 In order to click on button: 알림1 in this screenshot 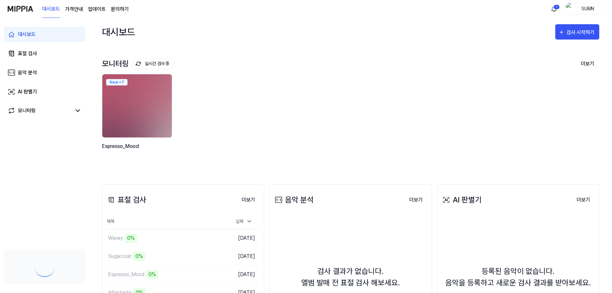, I will do `click(554, 9)`.